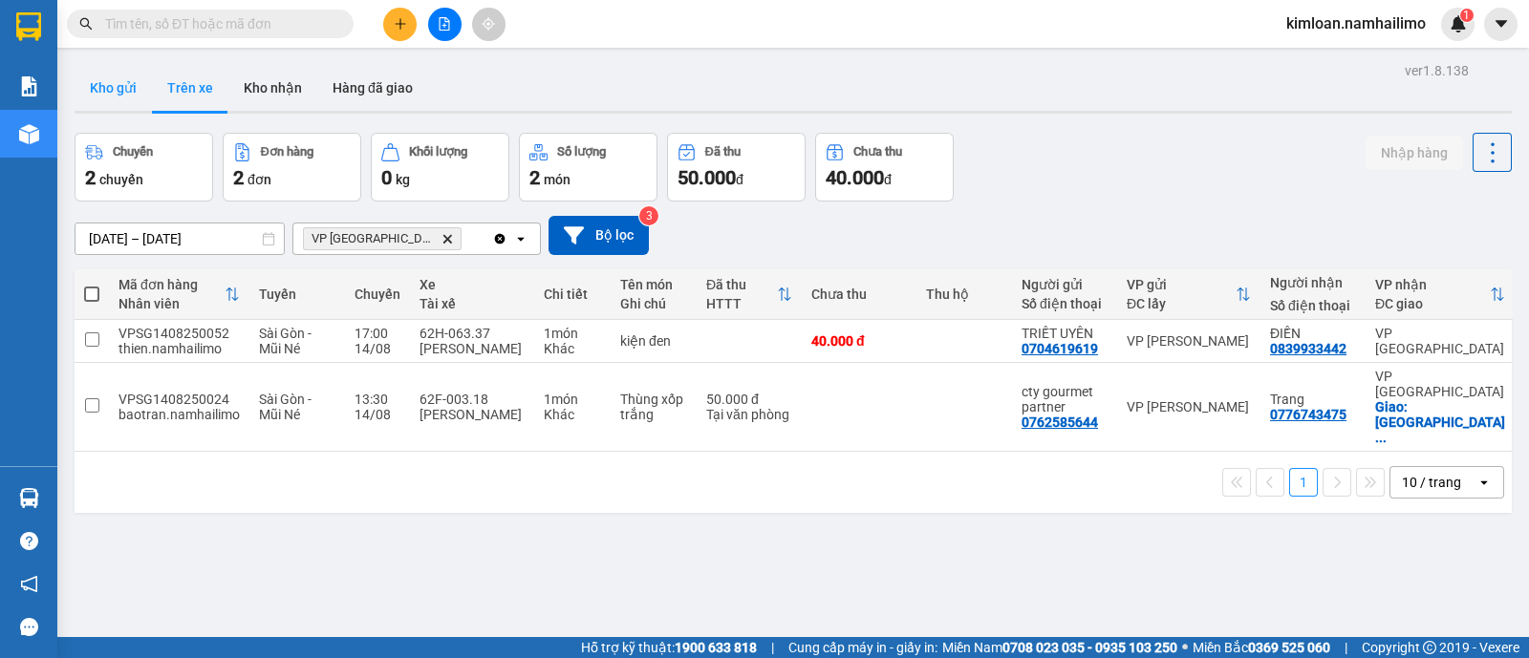  Describe the element at coordinates (854, 178) in the screenshot. I see `span: 40.000` at that location.